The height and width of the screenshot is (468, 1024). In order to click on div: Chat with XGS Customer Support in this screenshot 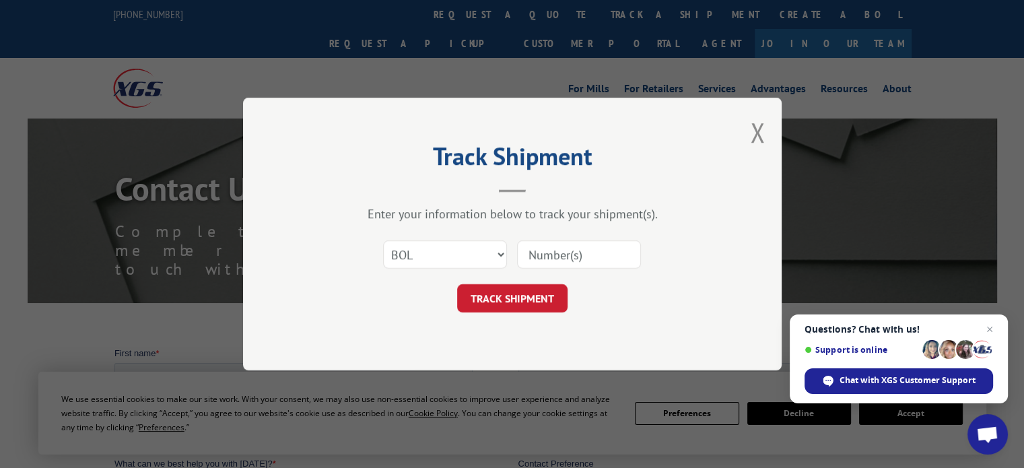, I will do `click(898, 381)`.